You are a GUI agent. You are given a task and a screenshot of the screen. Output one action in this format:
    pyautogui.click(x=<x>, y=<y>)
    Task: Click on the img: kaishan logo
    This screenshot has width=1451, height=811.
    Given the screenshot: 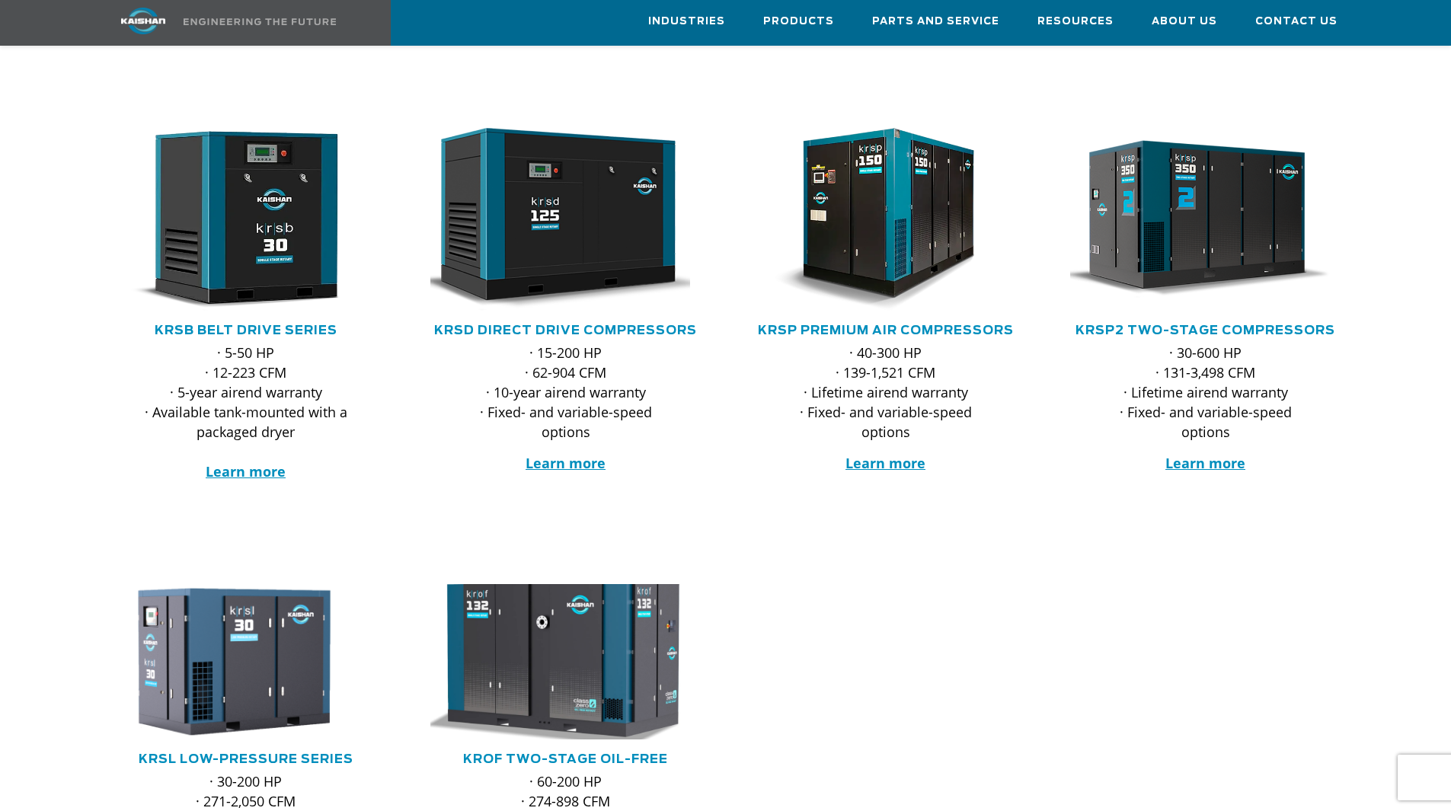 What is the action you would take?
    pyautogui.click(x=143, y=21)
    